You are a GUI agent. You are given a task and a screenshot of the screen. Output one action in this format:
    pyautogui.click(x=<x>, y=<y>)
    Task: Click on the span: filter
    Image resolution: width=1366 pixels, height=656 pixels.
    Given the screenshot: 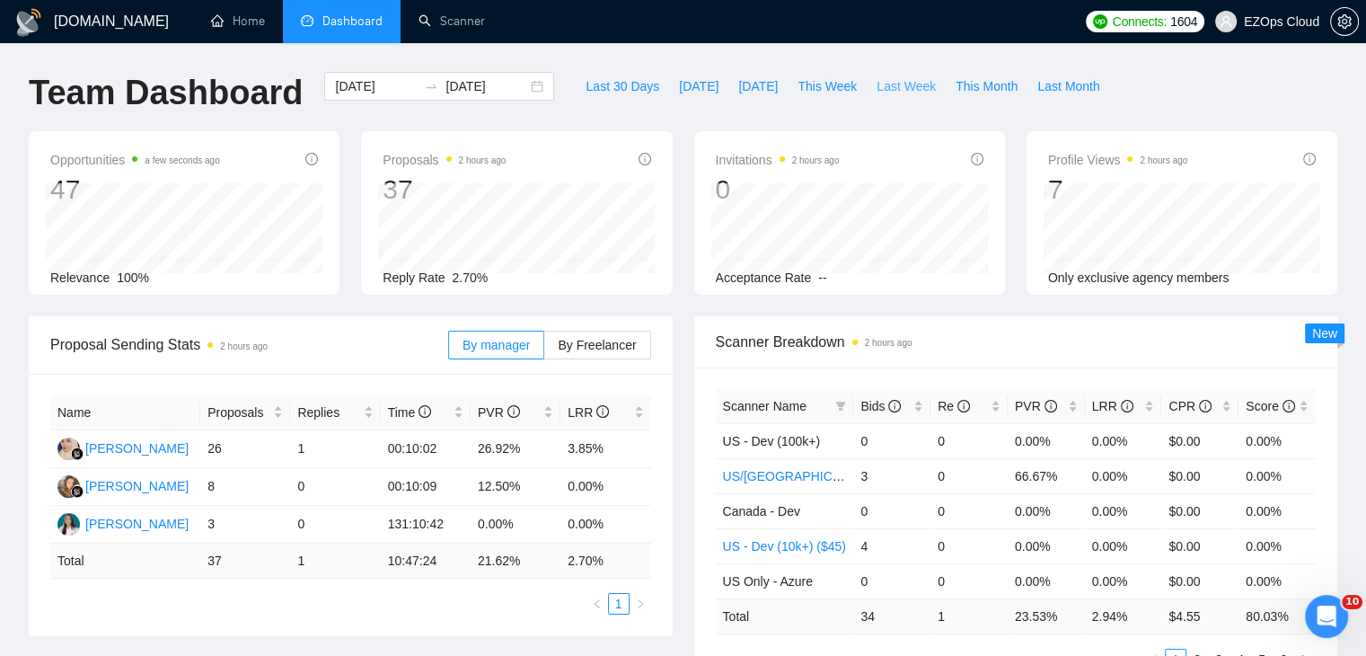 What is the action you would take?
    pyautogui.click(x=841, y=406)
    